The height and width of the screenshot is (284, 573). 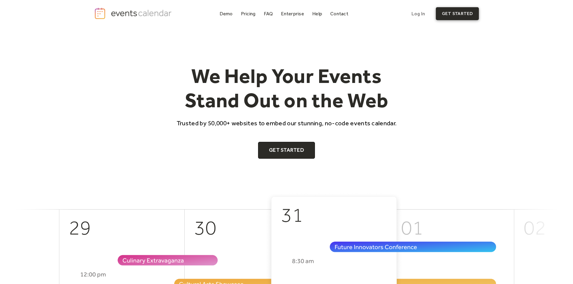 I want to click on div: Help, so click(x=317, y=14).